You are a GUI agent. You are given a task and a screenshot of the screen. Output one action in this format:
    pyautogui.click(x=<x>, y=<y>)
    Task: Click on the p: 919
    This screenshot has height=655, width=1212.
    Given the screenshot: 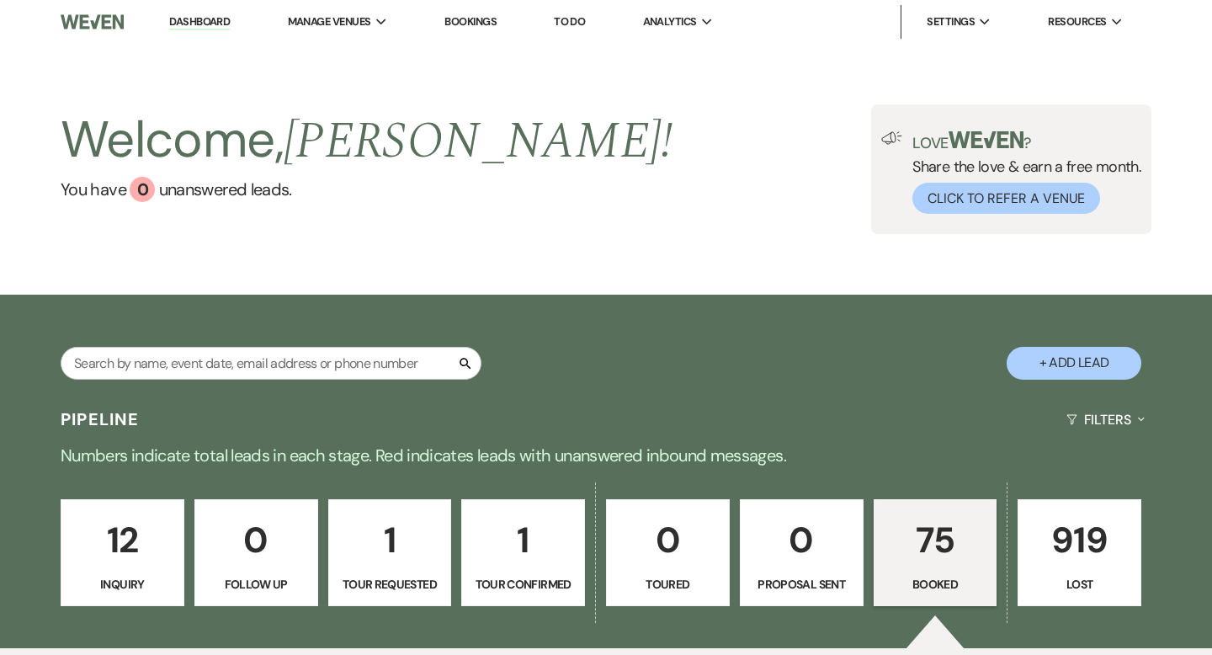 What is the action you would take?
    pyautogui.click(x=1079, y=539)
    